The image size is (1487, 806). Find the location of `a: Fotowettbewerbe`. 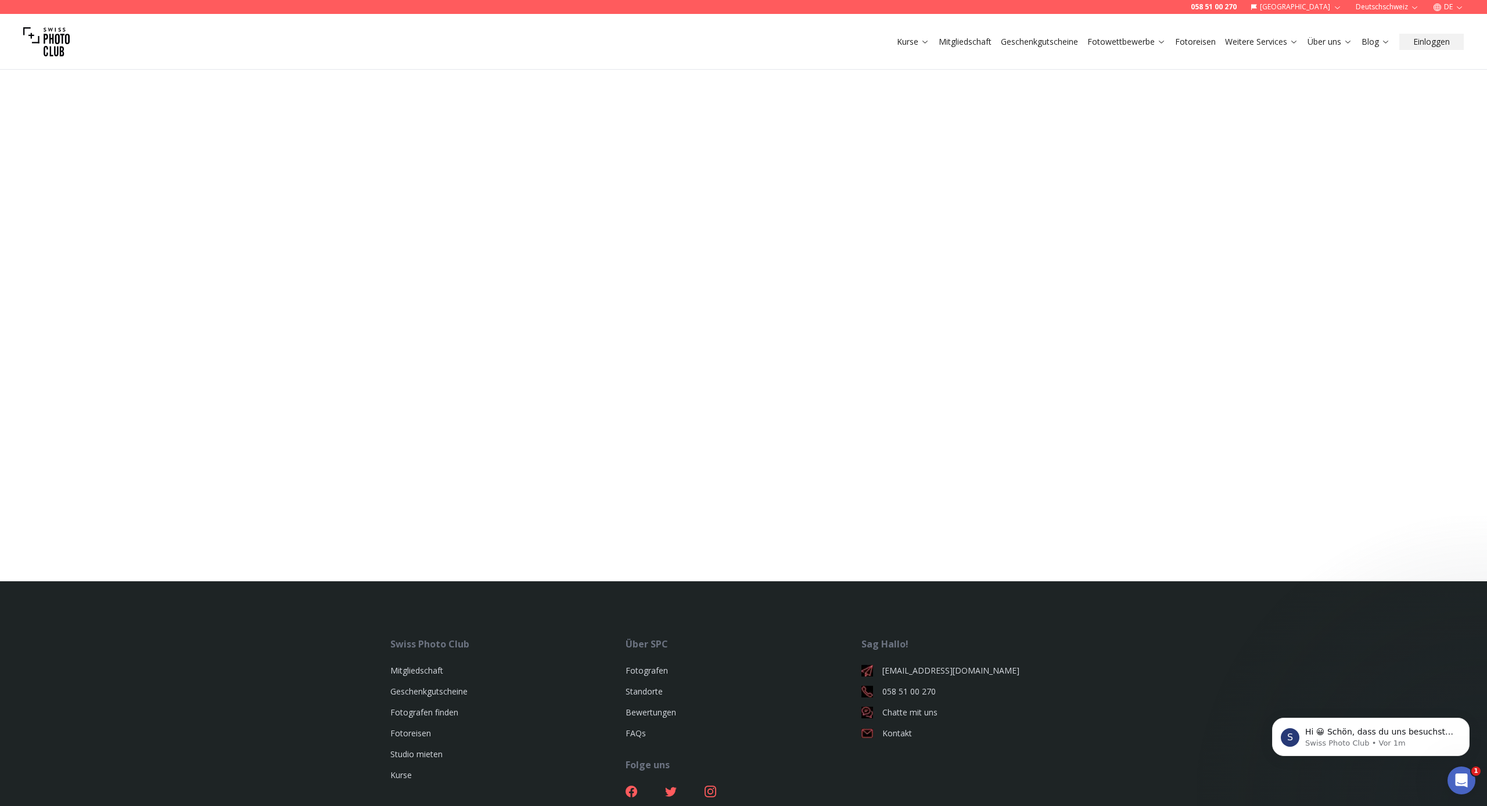

a: Fotowettbewerbe is located at coordinates (1126, 42).